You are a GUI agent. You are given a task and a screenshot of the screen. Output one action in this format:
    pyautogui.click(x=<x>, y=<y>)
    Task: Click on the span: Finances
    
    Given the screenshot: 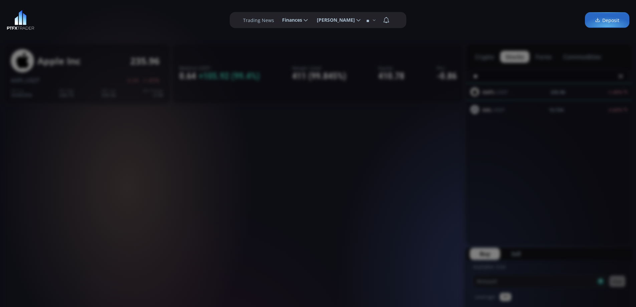 What is the action you would take?
    pyautogui.click(x=290, y=20)
    